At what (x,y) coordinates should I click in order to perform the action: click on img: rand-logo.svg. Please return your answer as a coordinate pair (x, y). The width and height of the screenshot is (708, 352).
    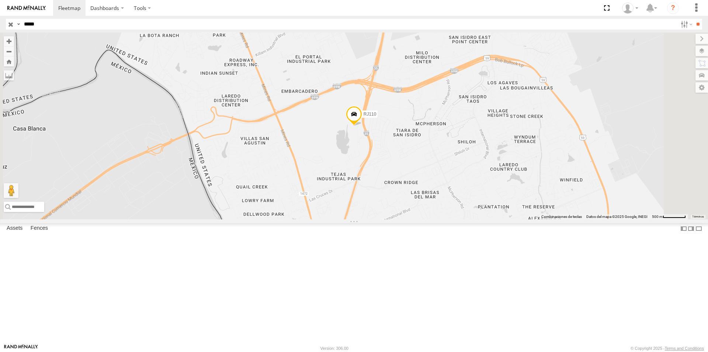
    Looking at the image, I should click on (27, 8).